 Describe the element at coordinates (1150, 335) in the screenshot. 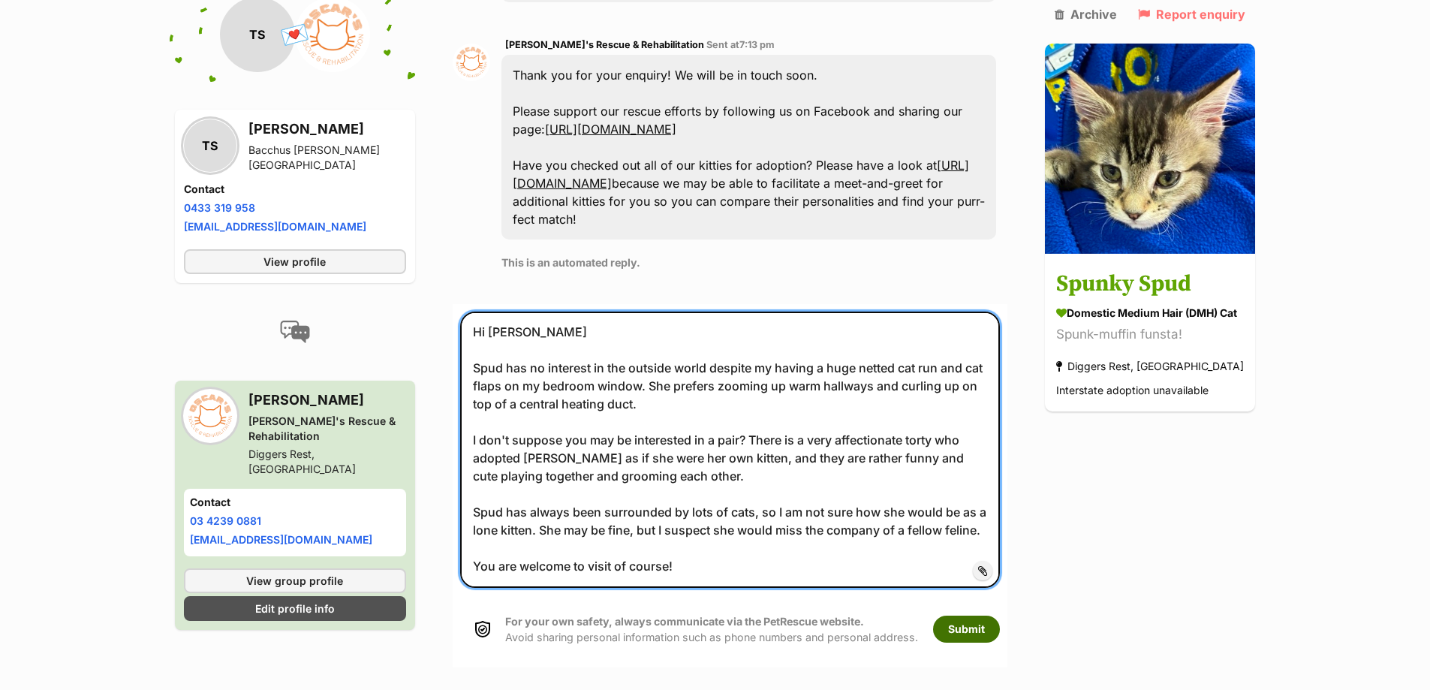

I see `div: Spunk-muffin funsta!` at that location.